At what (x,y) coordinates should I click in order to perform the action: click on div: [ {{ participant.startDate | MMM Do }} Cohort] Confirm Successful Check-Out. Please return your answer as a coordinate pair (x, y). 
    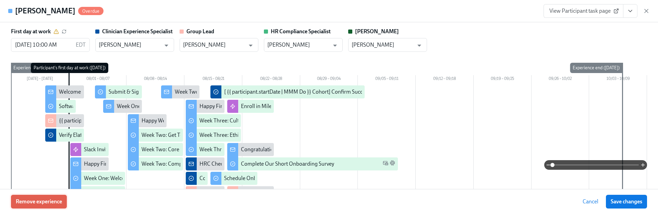
    Looking at the image, I should click on (313, 92).